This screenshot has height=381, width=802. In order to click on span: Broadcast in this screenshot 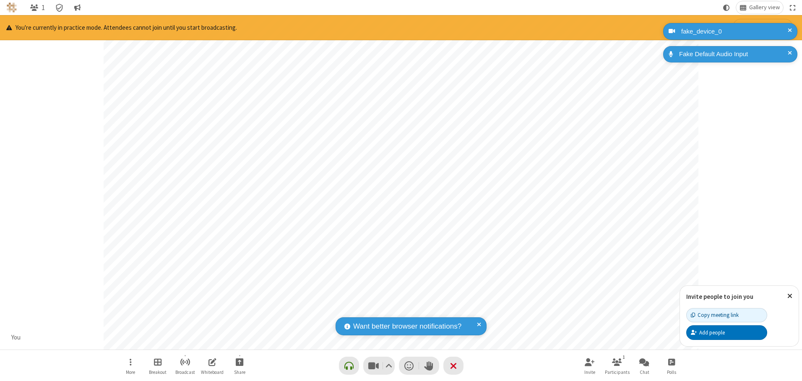, I will do `click(185, 373)`.